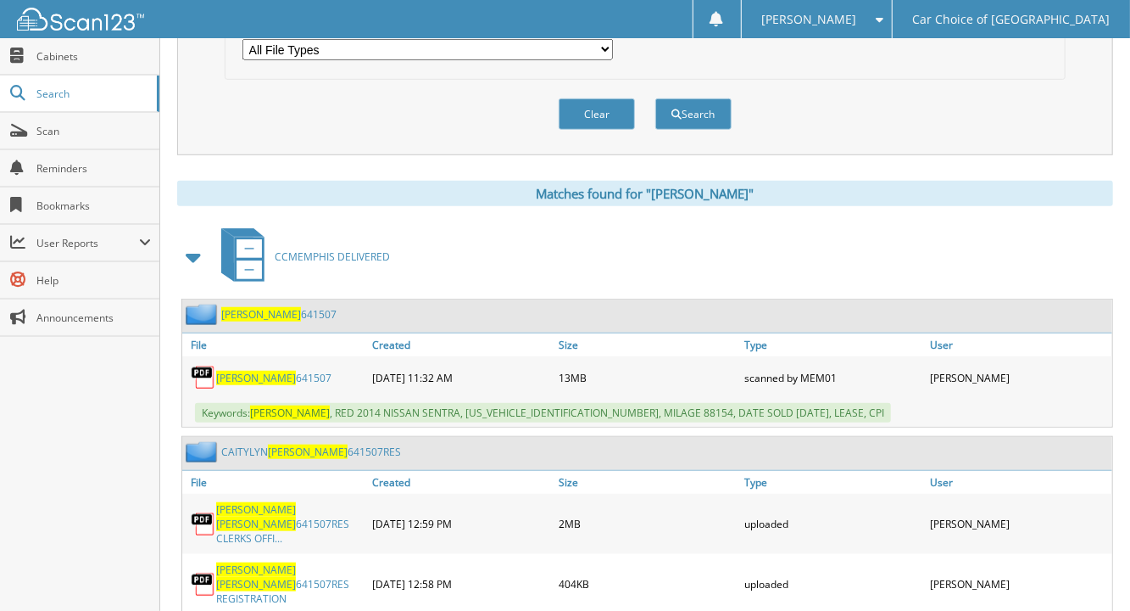 This screenshot has height=611, width=1130. I want to click on span: Scan, so click(93, 131).